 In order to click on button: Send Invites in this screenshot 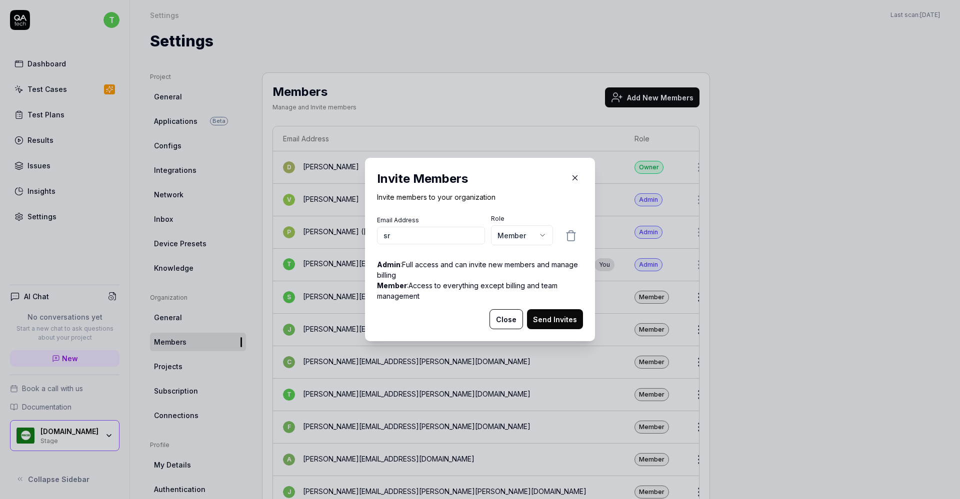, I will do `click(555, 319)`.